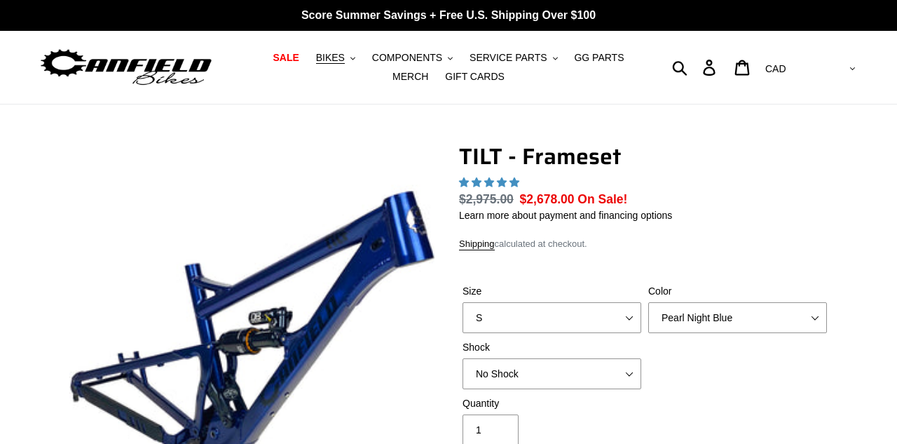 This screenshot has width=897, height=444. Describe the element at coordinates (508, 57) in the screenshot. I see `span: SERVICE PARTS` at that location.